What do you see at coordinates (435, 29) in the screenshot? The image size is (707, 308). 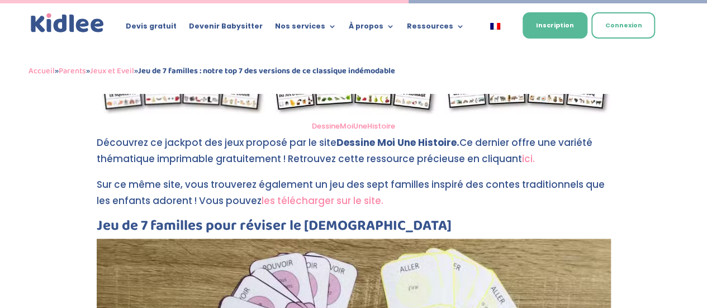 I see `a: Ressources` at bounding box center [435, 29].